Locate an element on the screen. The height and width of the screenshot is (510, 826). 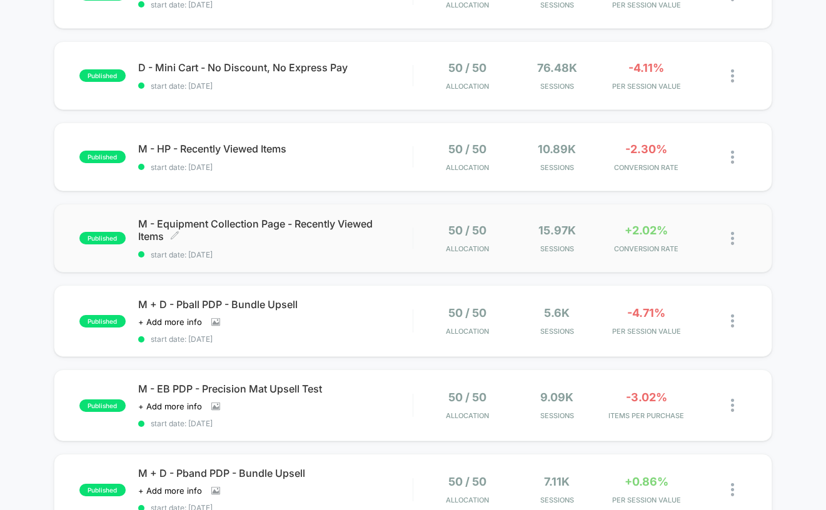
span: D - Mini Cart - No Discount, No Express Pay is located at coordinates (275, 68).